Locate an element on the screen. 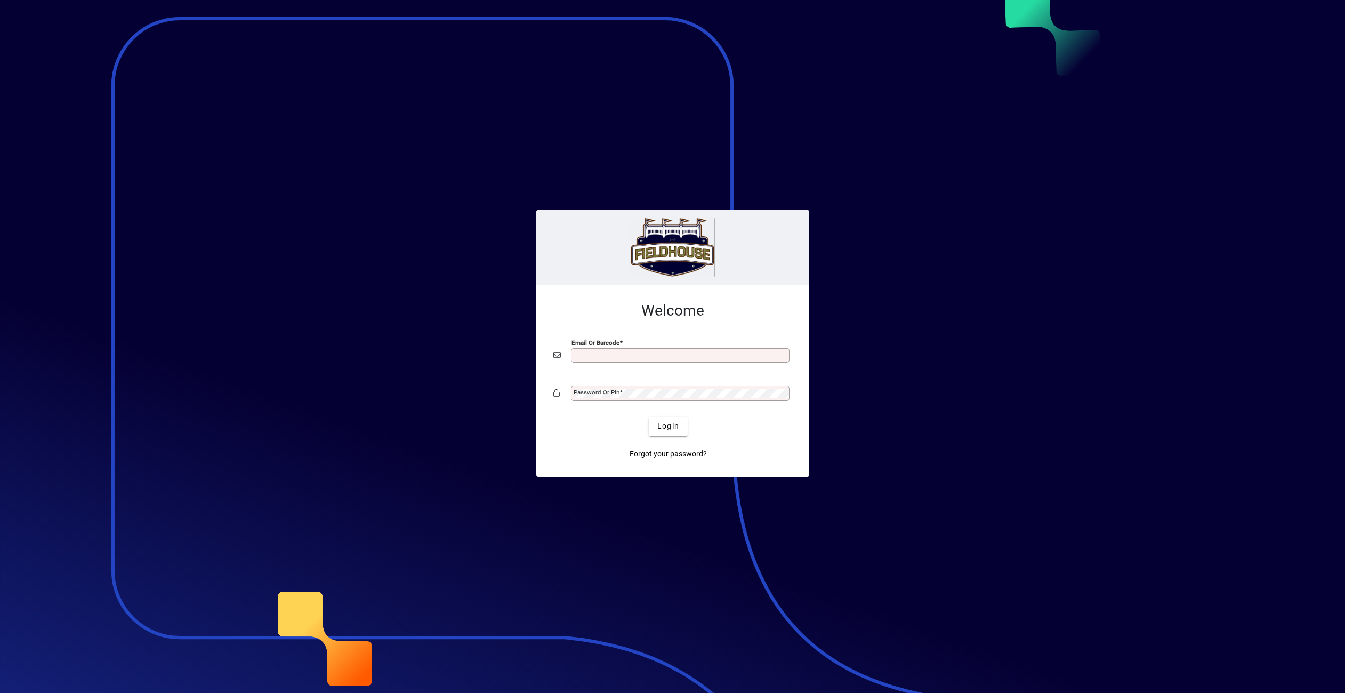 The width and height of the screenshot is (1345, 693). span: Login is located at coordinates (668, 426).